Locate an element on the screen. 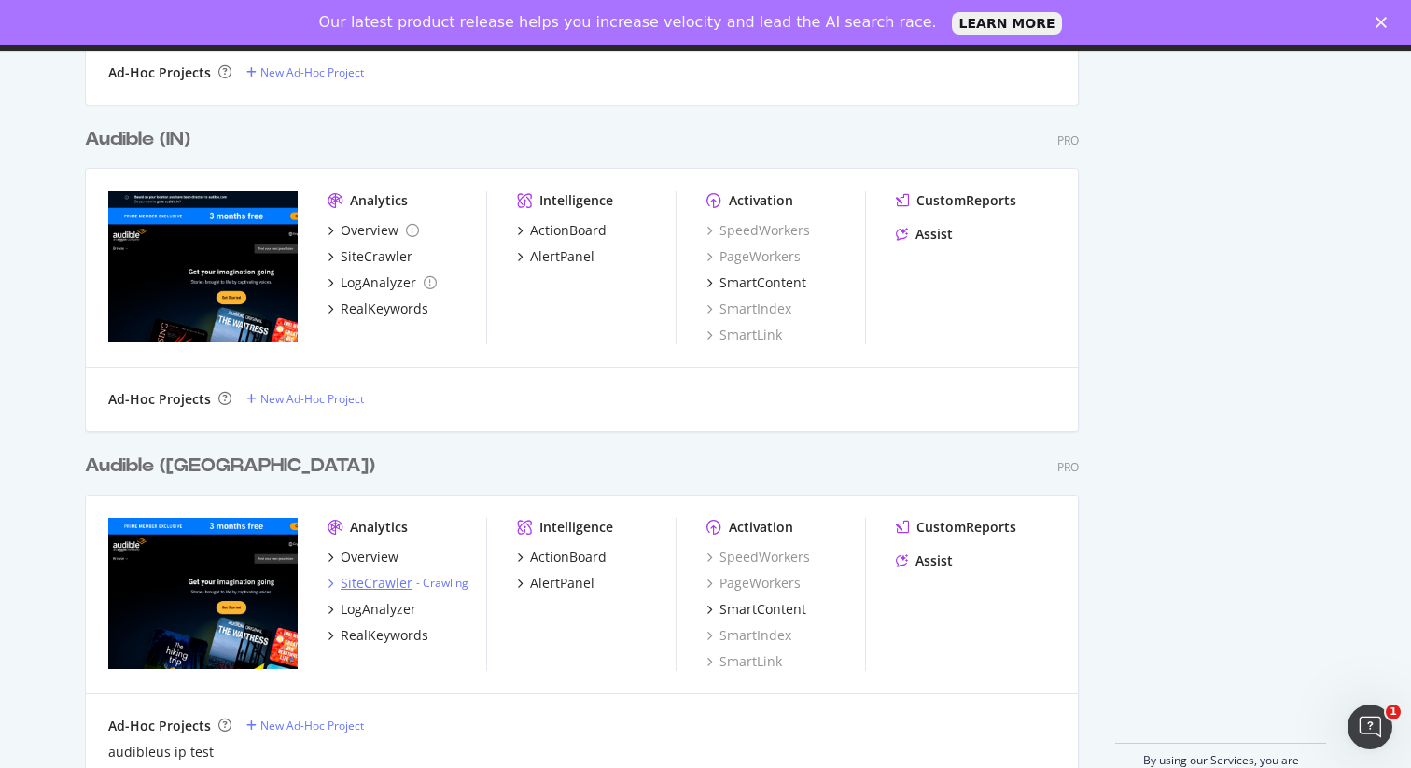 The width and height of the screenshot is (1411, 768). img: audible.in is located at coordinates (203, 267).